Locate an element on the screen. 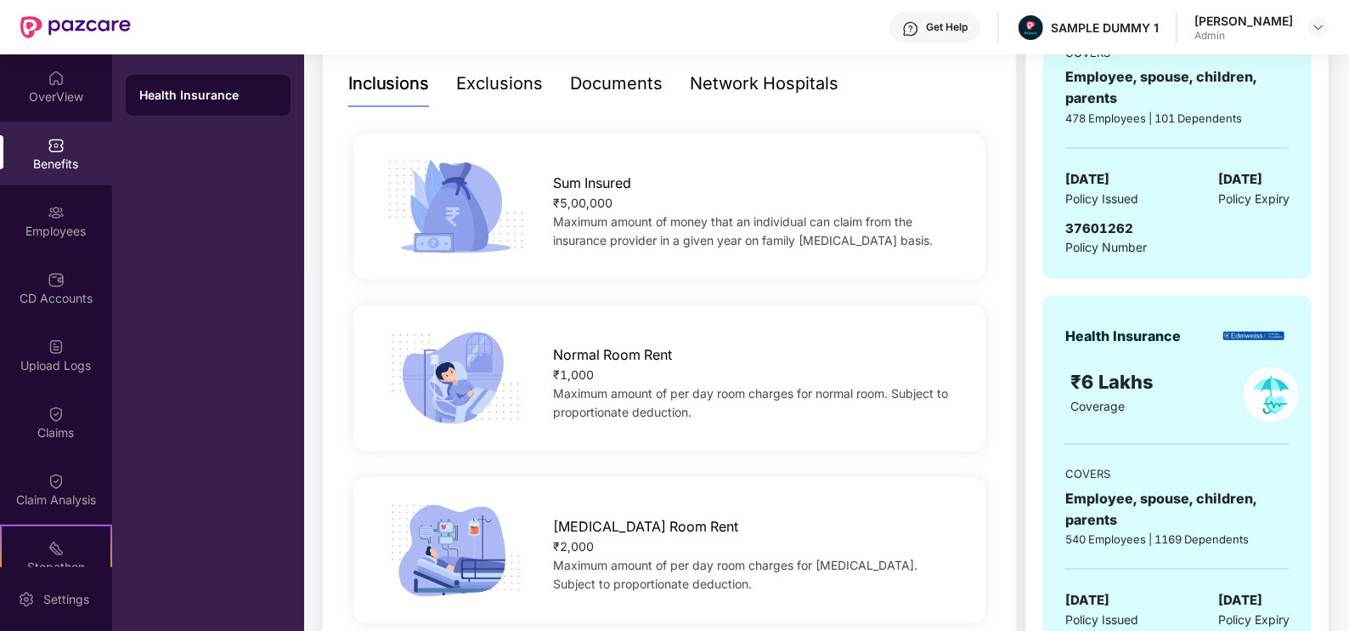 Image resolution: width=1349 pixels, height=631 pixels. img: policyIcon is located at coordinates (1271, 394).